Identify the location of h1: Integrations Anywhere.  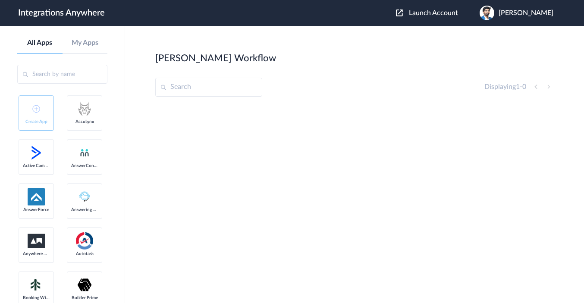
(61, 13).